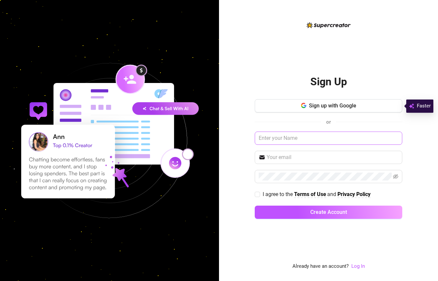 This screenshot has height=281, width=438. I want to click on button: Sign up with Google, so click(328, 106).